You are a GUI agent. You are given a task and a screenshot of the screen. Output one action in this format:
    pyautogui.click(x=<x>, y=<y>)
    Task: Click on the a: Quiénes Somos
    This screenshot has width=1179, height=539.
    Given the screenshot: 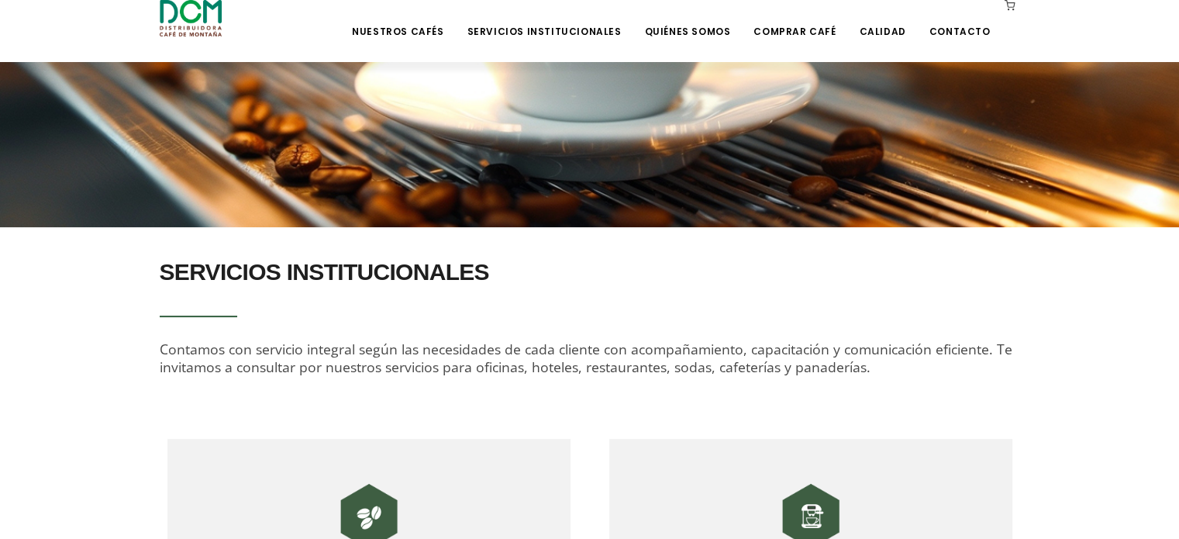 What is the action you would take?
    pyautogui.click(x=687, y=19)
    